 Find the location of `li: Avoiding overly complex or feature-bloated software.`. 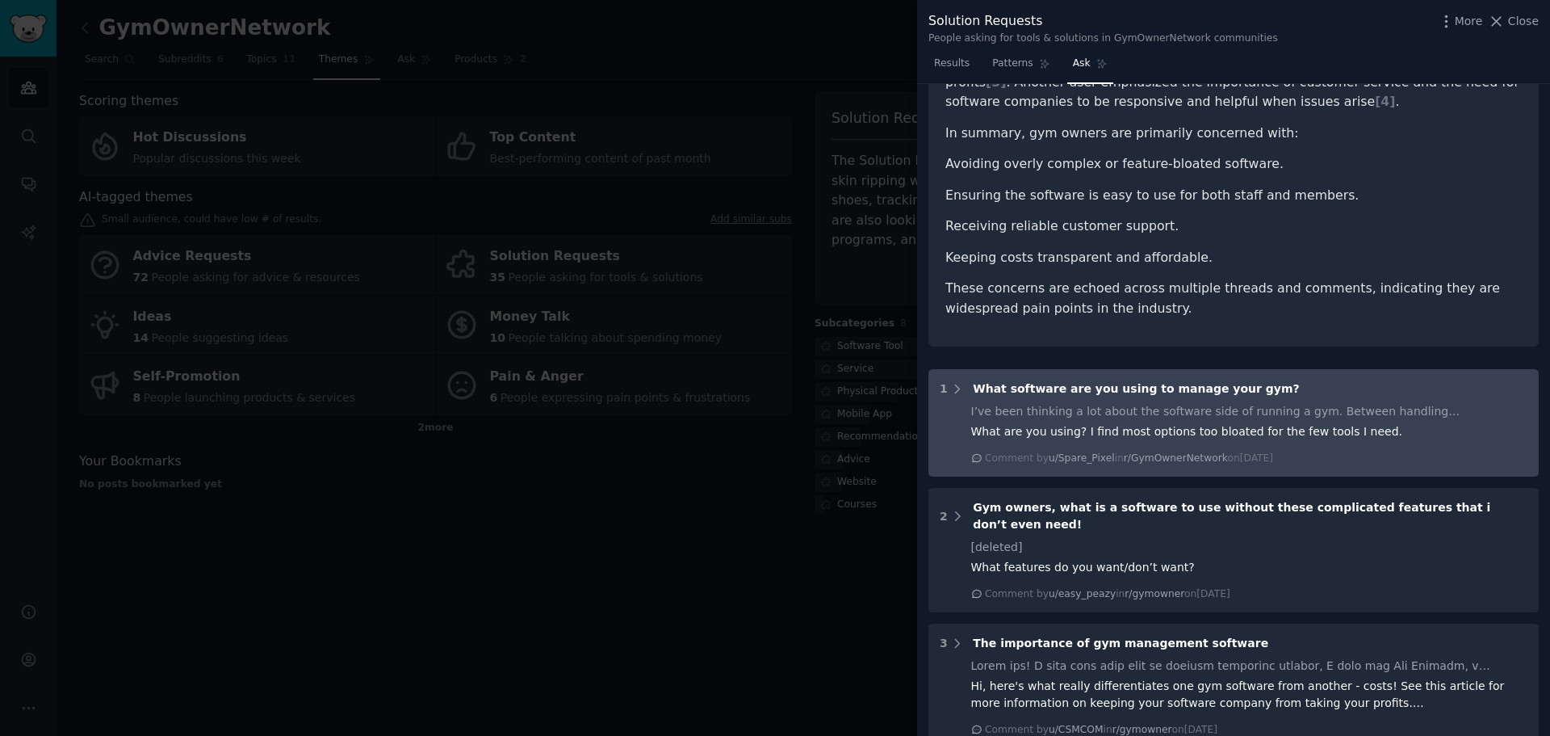

li: Avoiding overly complex or feature-bloated software. is located at coordinates (1234, 164).